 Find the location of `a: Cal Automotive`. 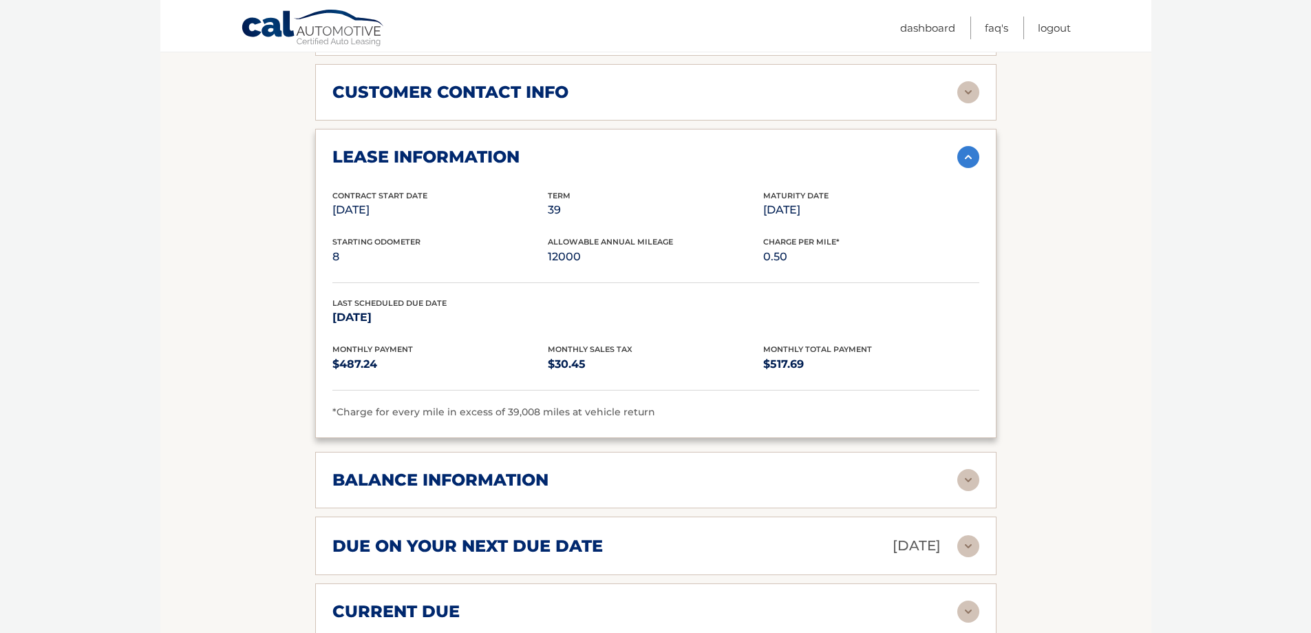

a: Cal Automotive is located at coordinates (313, 29).